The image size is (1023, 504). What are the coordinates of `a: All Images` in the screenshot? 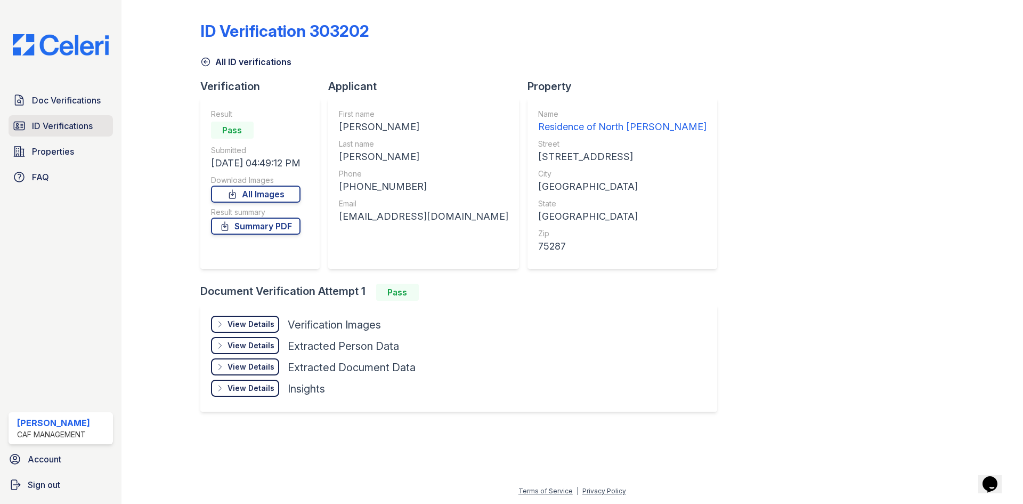 It's located at (256, 194).